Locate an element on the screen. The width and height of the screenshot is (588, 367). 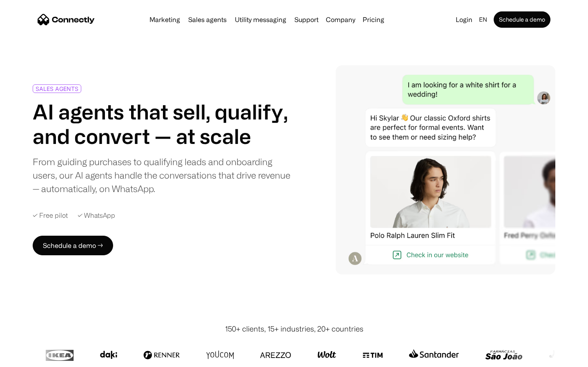
aside: Language selected: English is located at coordinates (29, 358).